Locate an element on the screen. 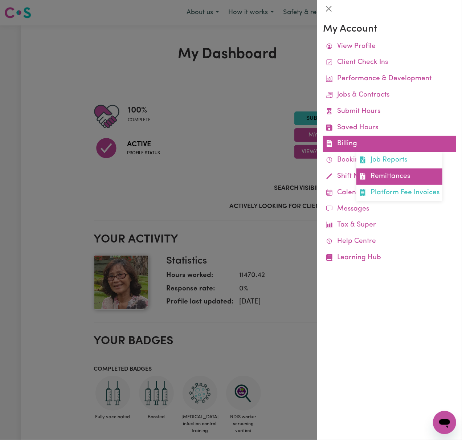 This screenshot has width=462, height=440. a: BillingJob ReportsRemittancesPlatform Fee Invoices is located at coordinates (389, 144).